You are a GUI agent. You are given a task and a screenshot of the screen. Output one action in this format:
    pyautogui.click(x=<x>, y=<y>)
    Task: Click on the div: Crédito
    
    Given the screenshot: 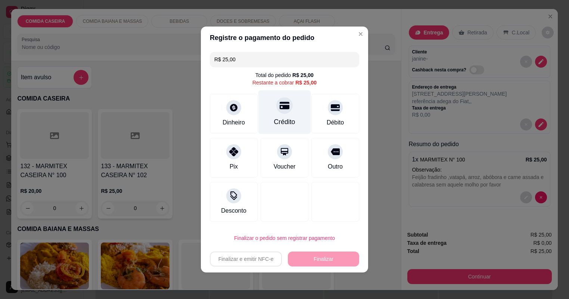 What is the action you would take?
    pyautogui.click(x=285, y=122)
    